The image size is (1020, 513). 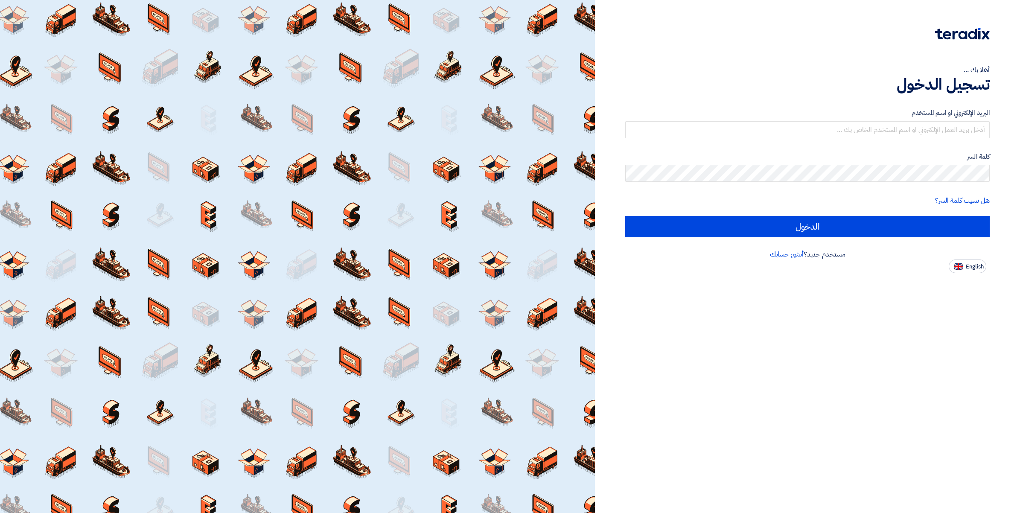 What do you see at coordinates (959, 266) in the screenshot?
I see `img: en-US.png` at bounding box center [959, 266].